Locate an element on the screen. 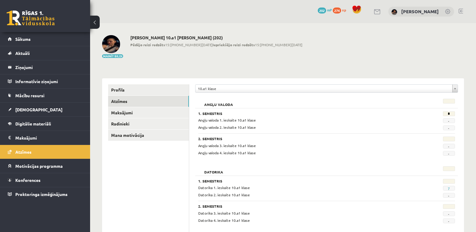 Image resolution: width=476 pixels, height=232 pixels. b: Pēdējo reizi redzēts is located at coordinates (148, 45).